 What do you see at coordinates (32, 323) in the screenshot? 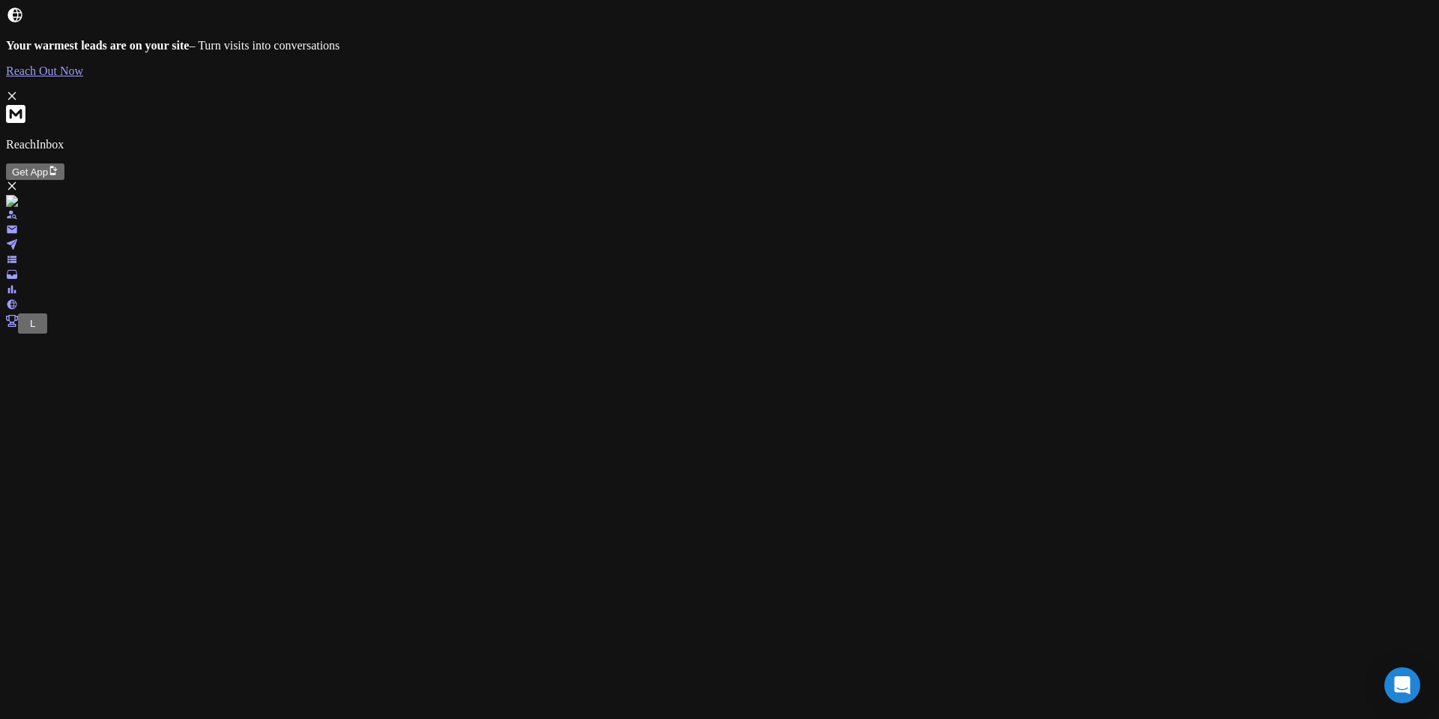
I see `button: L` at bounding box center [32, 323].